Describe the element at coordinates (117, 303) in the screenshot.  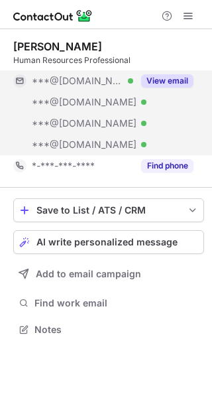
I see `span: Find work email` at that location.